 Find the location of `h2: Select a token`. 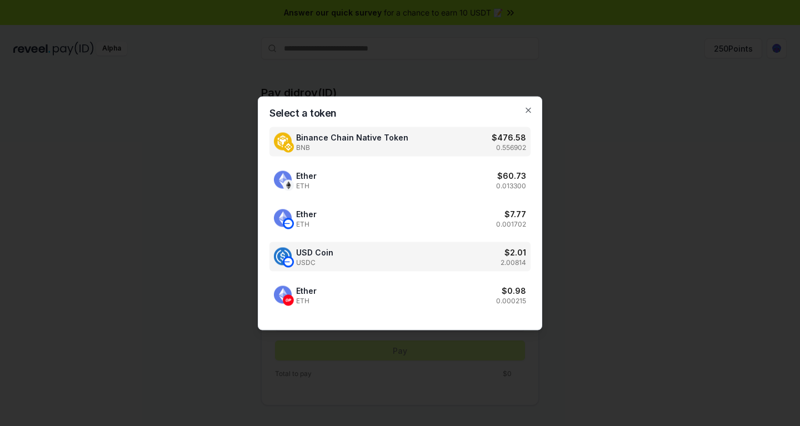

h2: Select a token is located at coordinates (400, 113).